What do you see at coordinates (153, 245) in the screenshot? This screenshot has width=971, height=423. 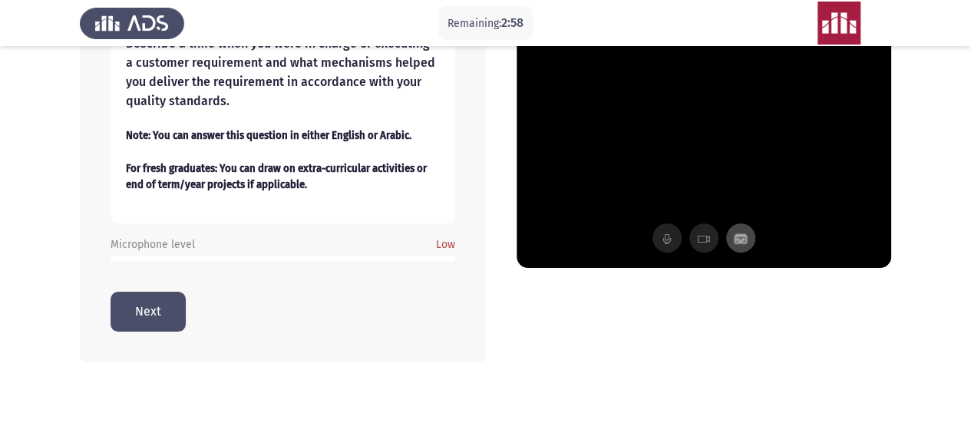 I see `label: Microphone level` at bounding box center [153, 245].